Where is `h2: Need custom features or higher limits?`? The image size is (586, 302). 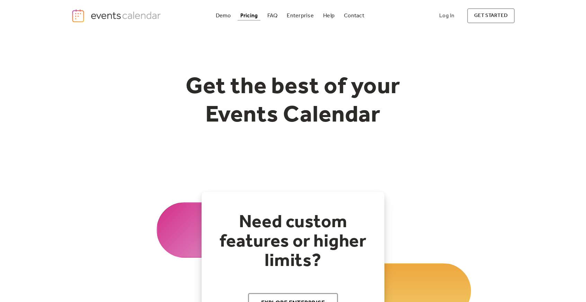
h2: Need custom features or higher limits? is located at coordinates (293, 242).